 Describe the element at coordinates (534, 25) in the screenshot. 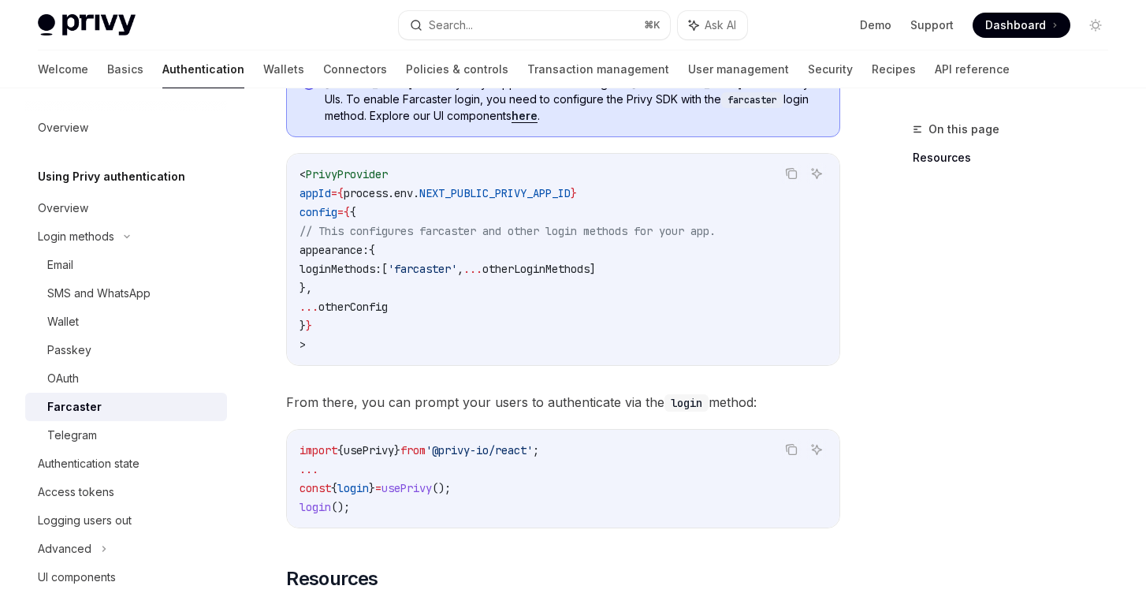

I see `button: Search...⌘K` at that location.